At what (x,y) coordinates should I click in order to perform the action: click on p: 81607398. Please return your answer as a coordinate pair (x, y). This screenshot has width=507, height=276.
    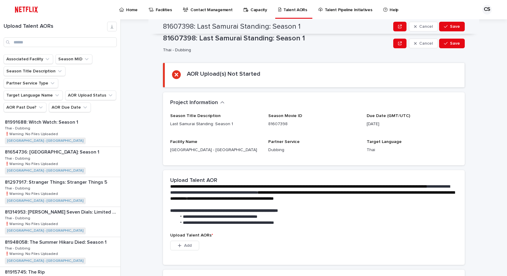
    Looking at the image, I should click on (314, 124).